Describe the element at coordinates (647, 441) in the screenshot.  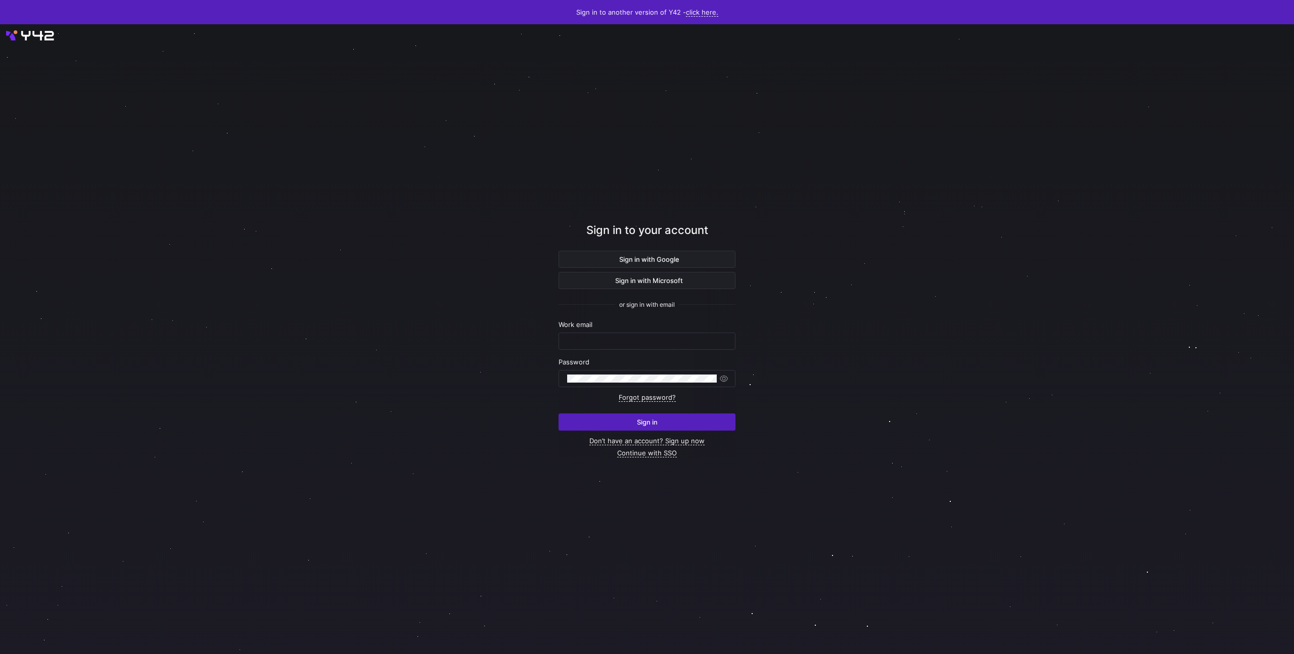
I see `a: Don’t have an account? Sign up now` at that location.